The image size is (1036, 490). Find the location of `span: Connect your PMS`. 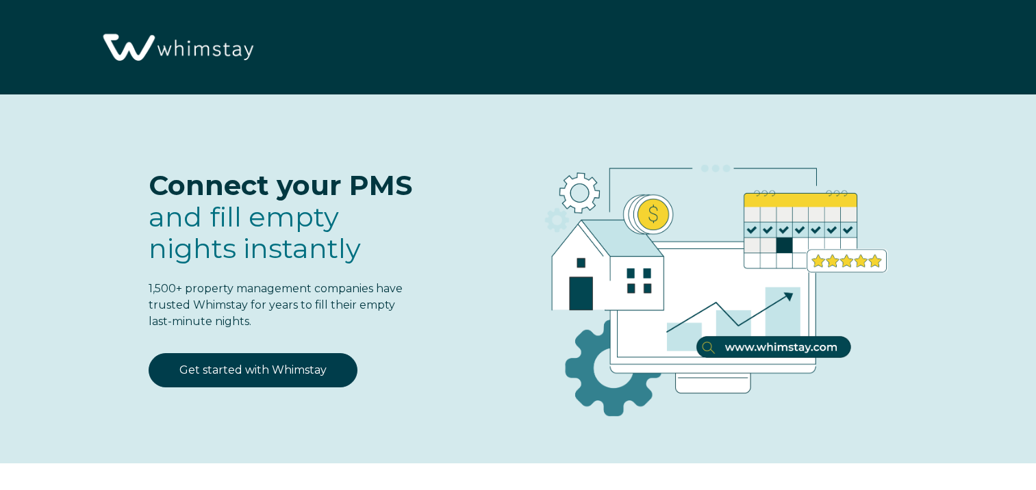

span: Connect your PMS is located at coordinates (280, 185).